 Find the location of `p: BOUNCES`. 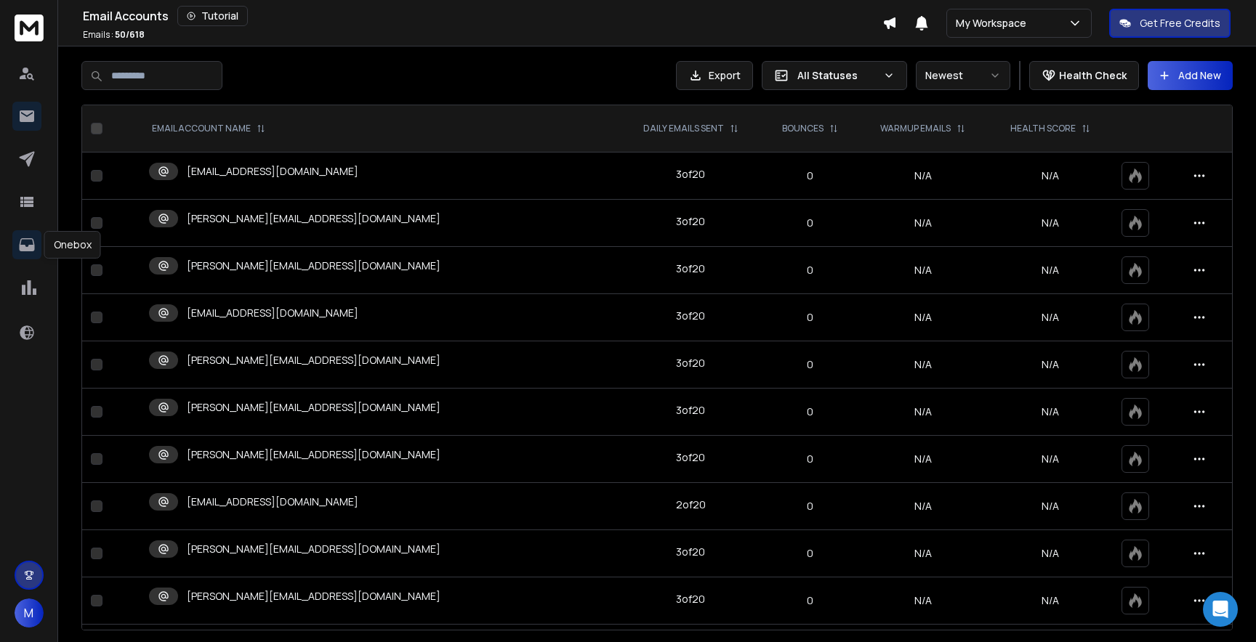

p: BOUNCES is located at coordinates (802, 129).